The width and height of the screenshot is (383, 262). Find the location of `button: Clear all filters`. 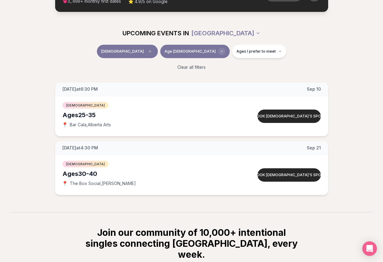

button: Clear all filters is located at coordinates (191, 67).